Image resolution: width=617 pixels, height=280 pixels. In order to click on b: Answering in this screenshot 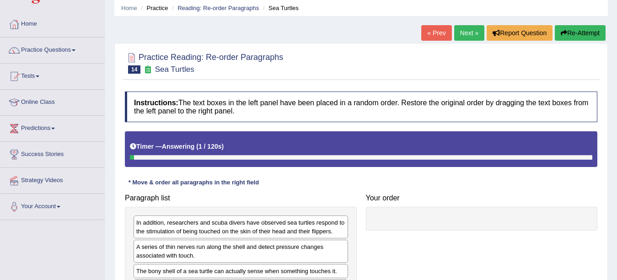, I will do `click(178, 146)`.